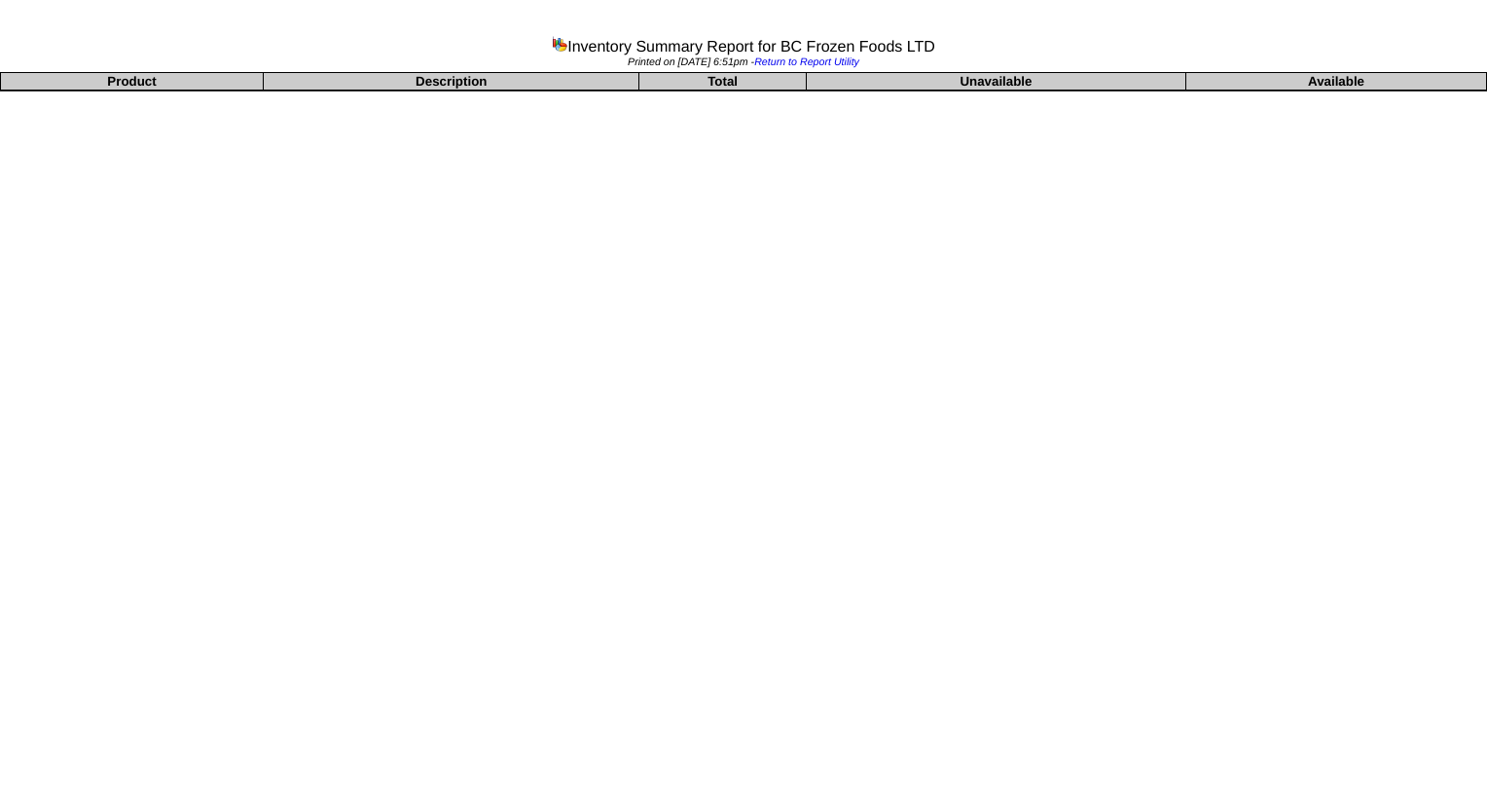 The height and width of the screenshot is (812, 1487). I want to click on th: Total, so click(722, 82).